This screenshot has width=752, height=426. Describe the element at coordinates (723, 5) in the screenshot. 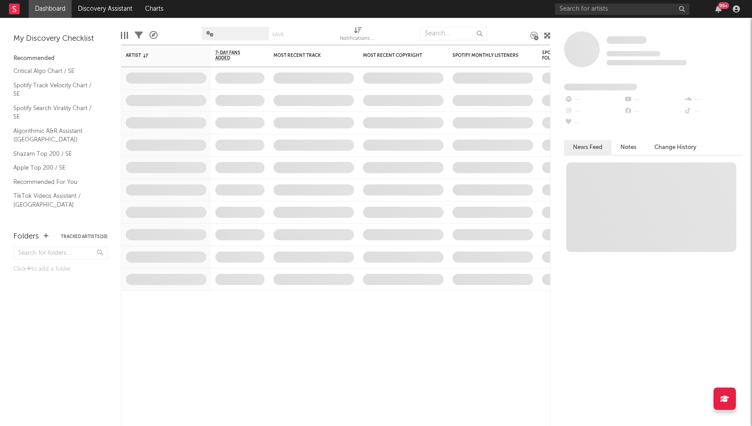

I see `div: 99 +` at that location.